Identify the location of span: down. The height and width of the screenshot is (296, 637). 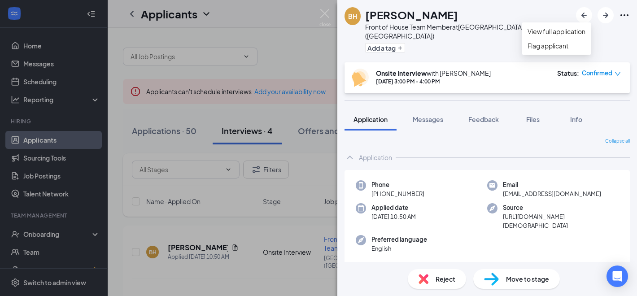
(618, 74).